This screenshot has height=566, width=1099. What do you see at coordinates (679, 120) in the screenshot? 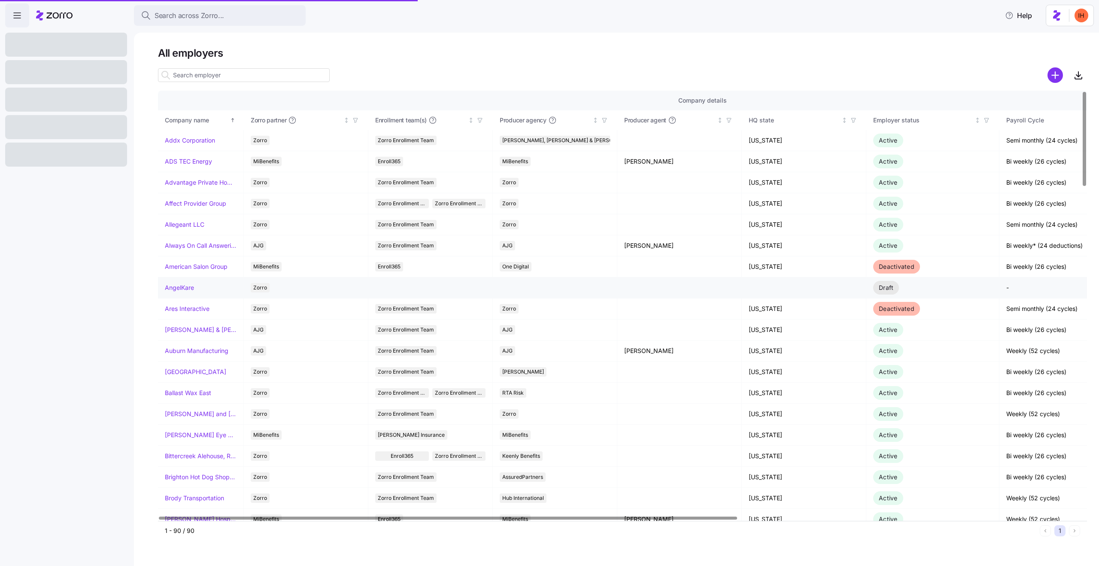
I see `th: Producer agentNot sorted` at bounding box center [679, 120].